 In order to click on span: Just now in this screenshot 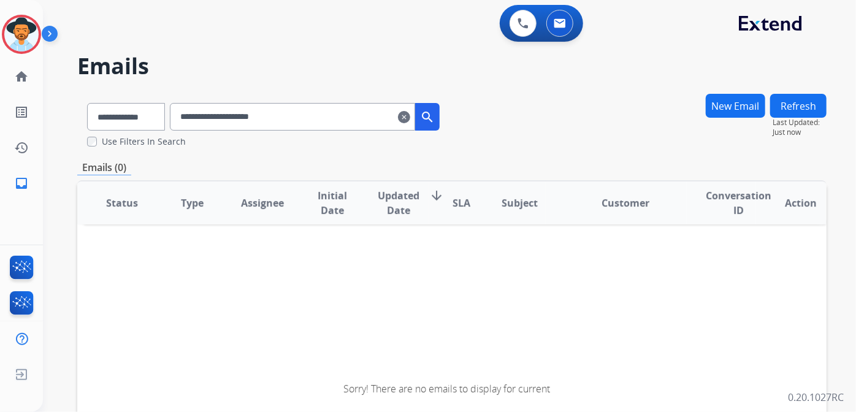, I will do `click(799, 132)`.